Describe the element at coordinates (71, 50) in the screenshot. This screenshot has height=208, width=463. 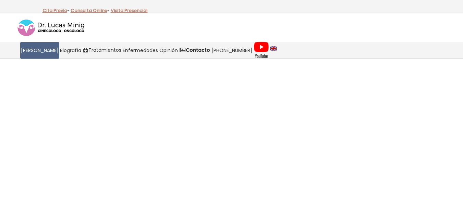
I see `span: Biografía` at that location.